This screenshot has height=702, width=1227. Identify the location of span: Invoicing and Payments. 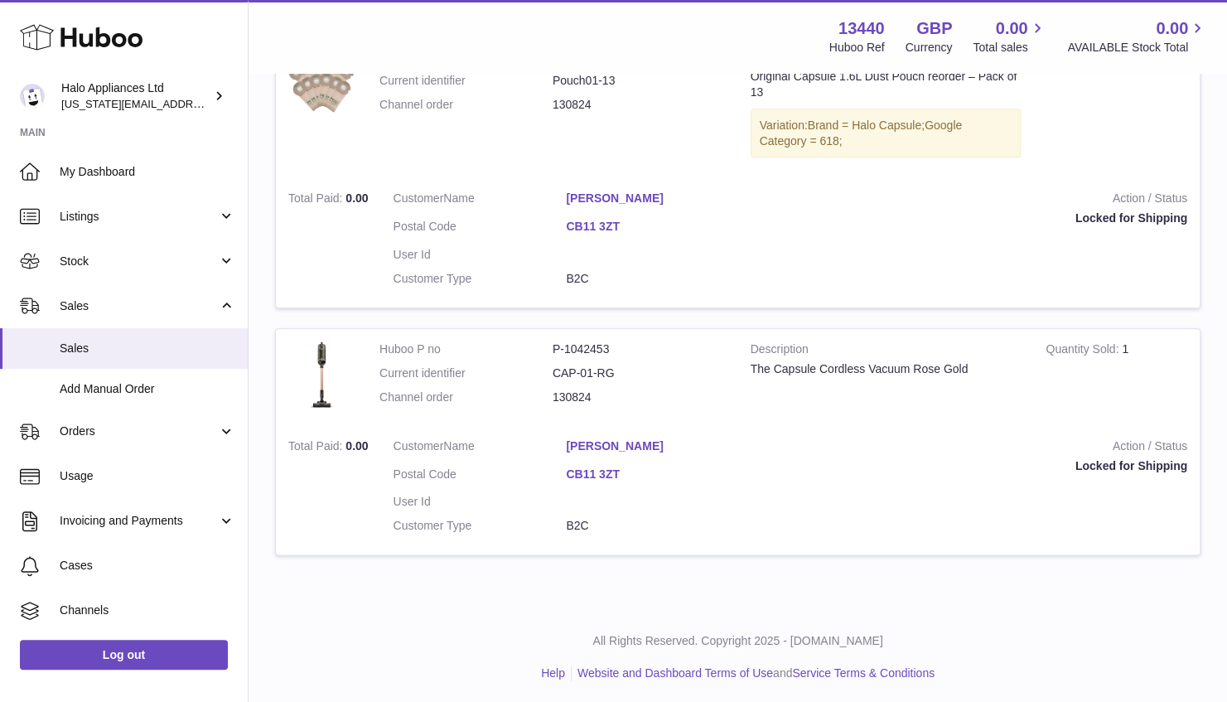
(138, 520).